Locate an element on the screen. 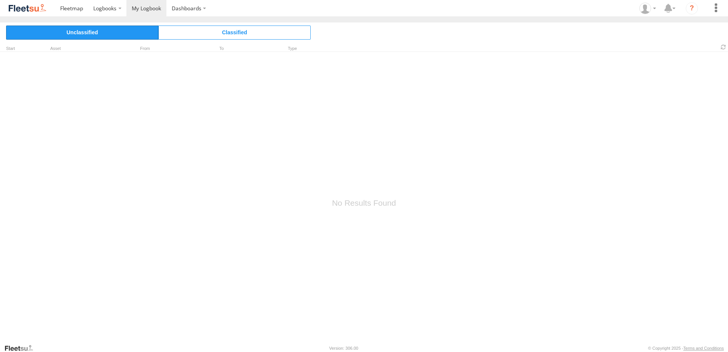  div: © Copyright 2025 - is located at coordinates (686, 348).